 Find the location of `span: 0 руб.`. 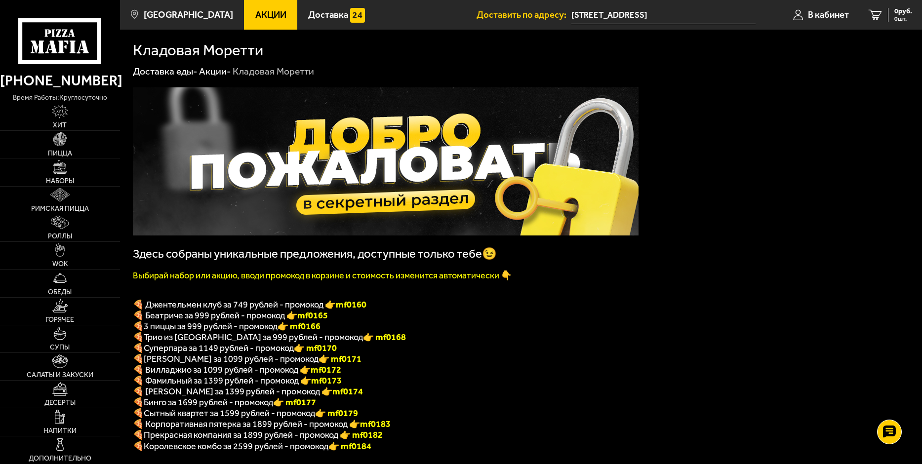

span: 0 руб. is located at coordinates (904, 11).